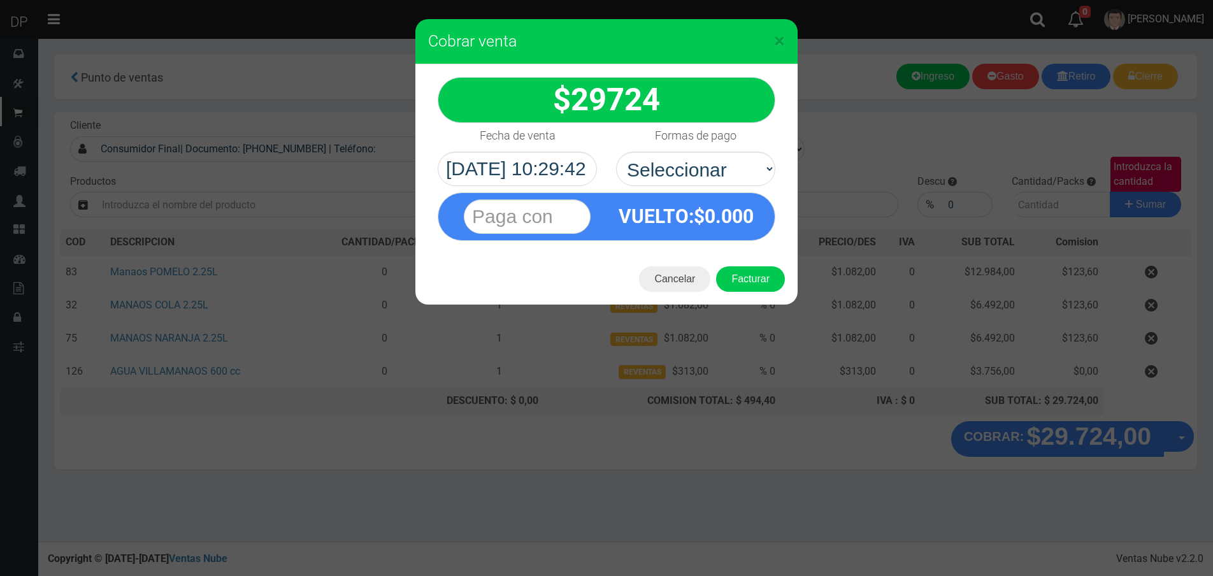 This screenshot has height=576, width=1213. I want to click on h4: Fecha de venta, so click(517, 136).